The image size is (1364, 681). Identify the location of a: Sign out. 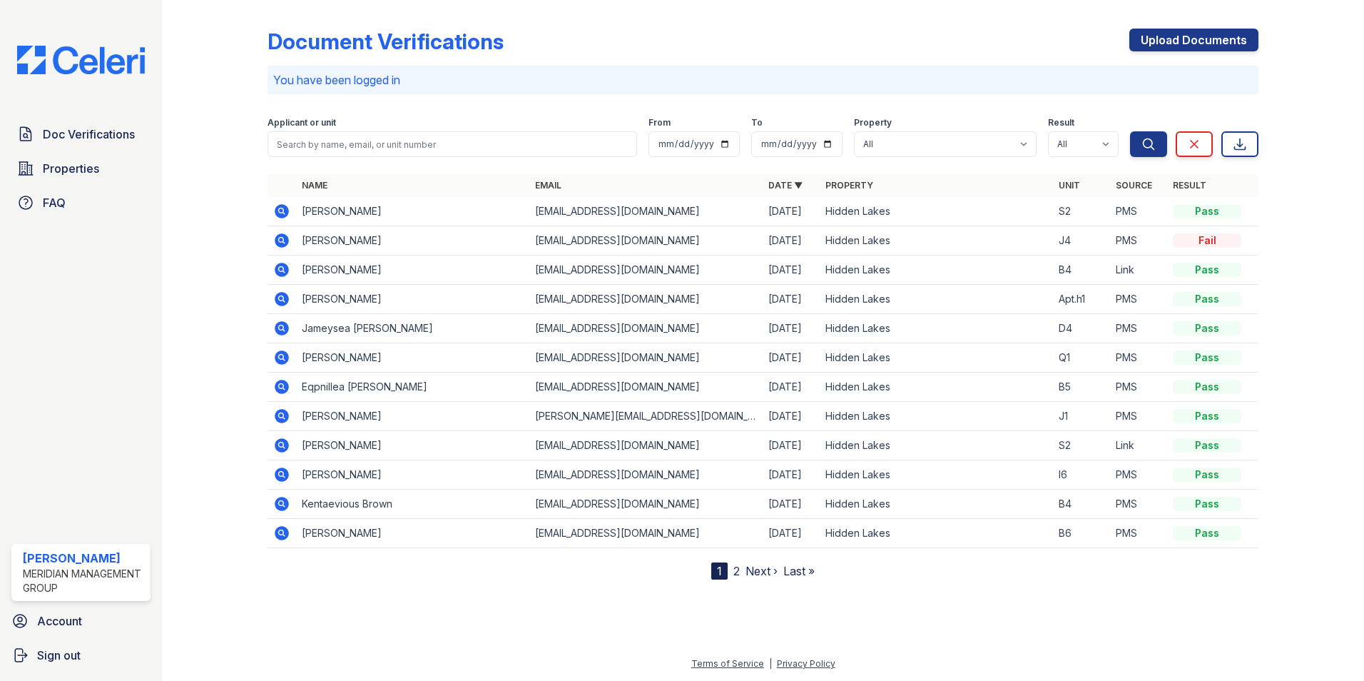
(81, 655).